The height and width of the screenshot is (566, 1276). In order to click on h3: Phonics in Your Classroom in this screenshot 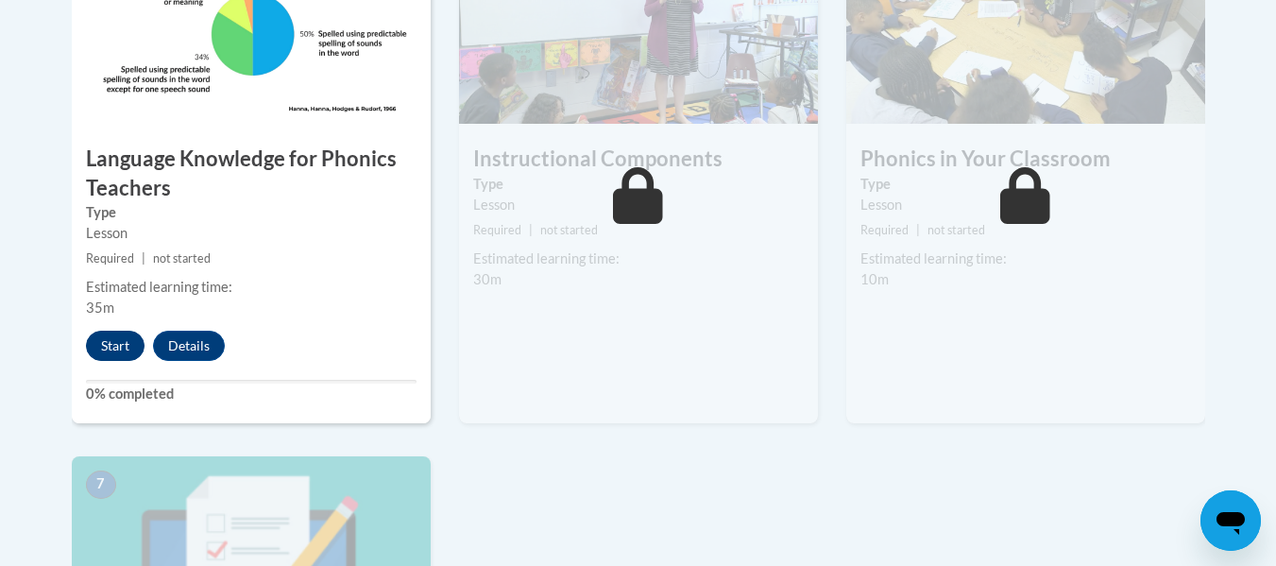, I will do `click(1026, 159)`.